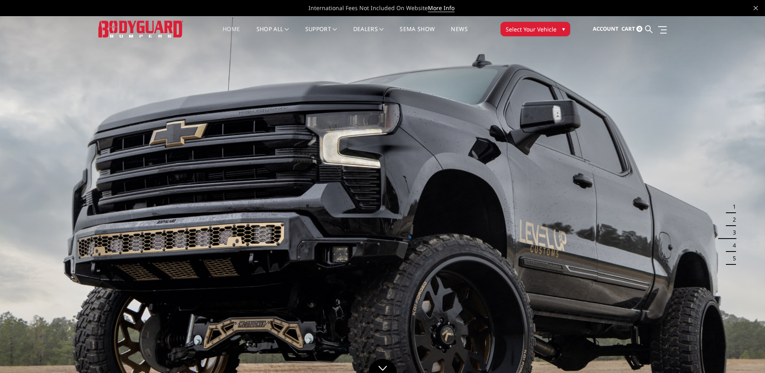 The height and width of the screenshot is (373, 765). What do you see at coordinates (732, 258) in the screenshot?
I see `button: 5 of 5` at bounding box center [732, 258].